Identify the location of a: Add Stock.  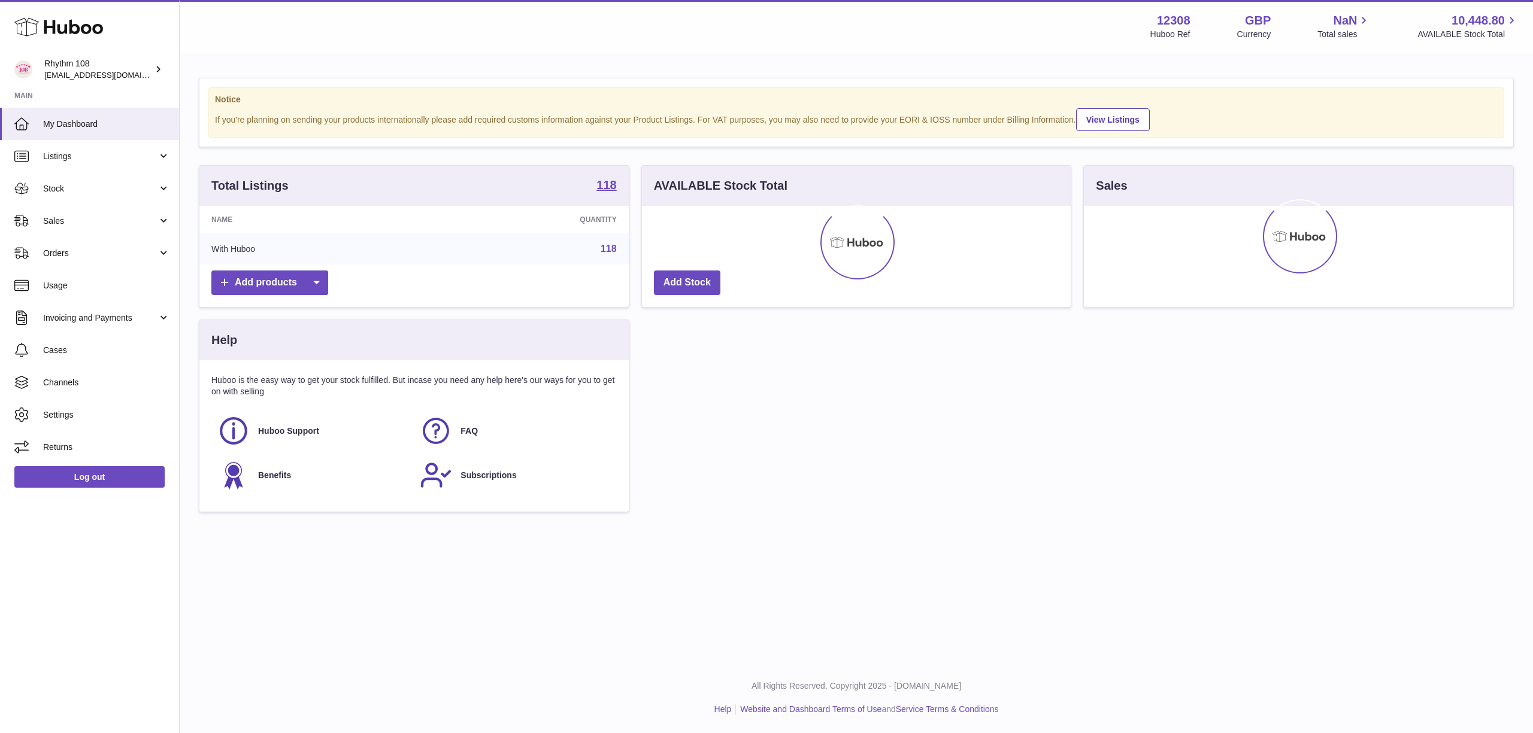
(687, 283).